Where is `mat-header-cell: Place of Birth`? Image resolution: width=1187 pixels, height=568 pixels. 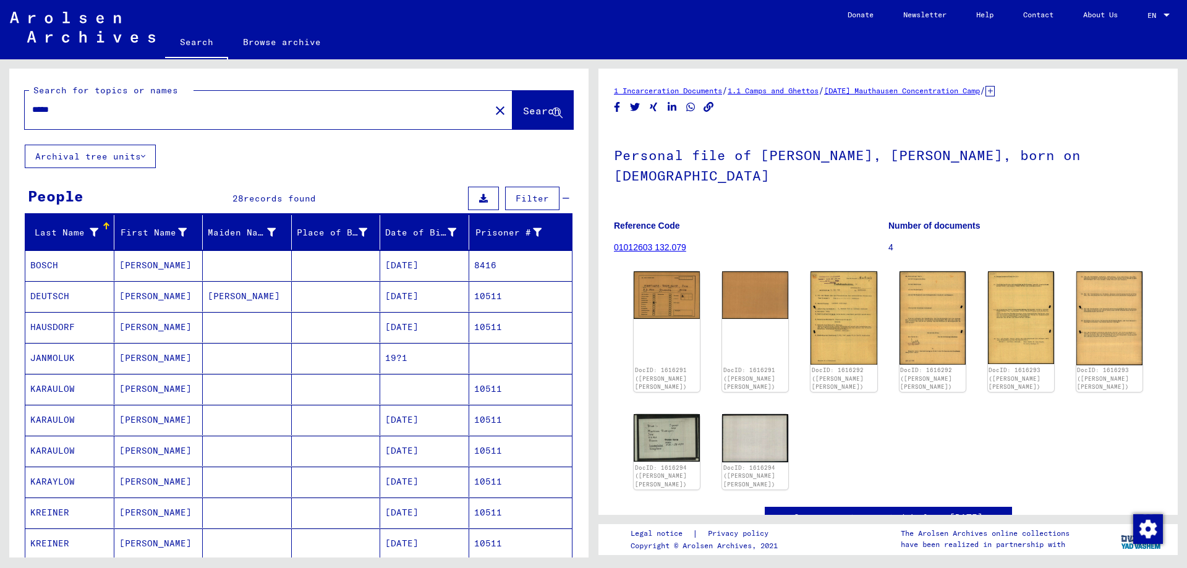
mat-header-cell: Place of Birth is located at coordinates (336, 232).